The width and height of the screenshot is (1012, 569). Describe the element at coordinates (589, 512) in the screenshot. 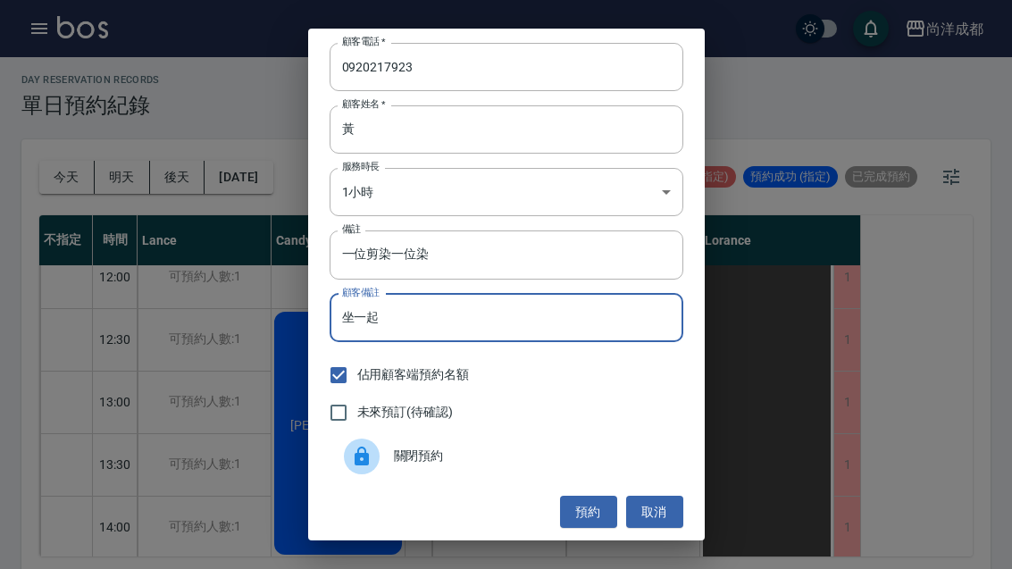

I see `button: 預約` at that location.